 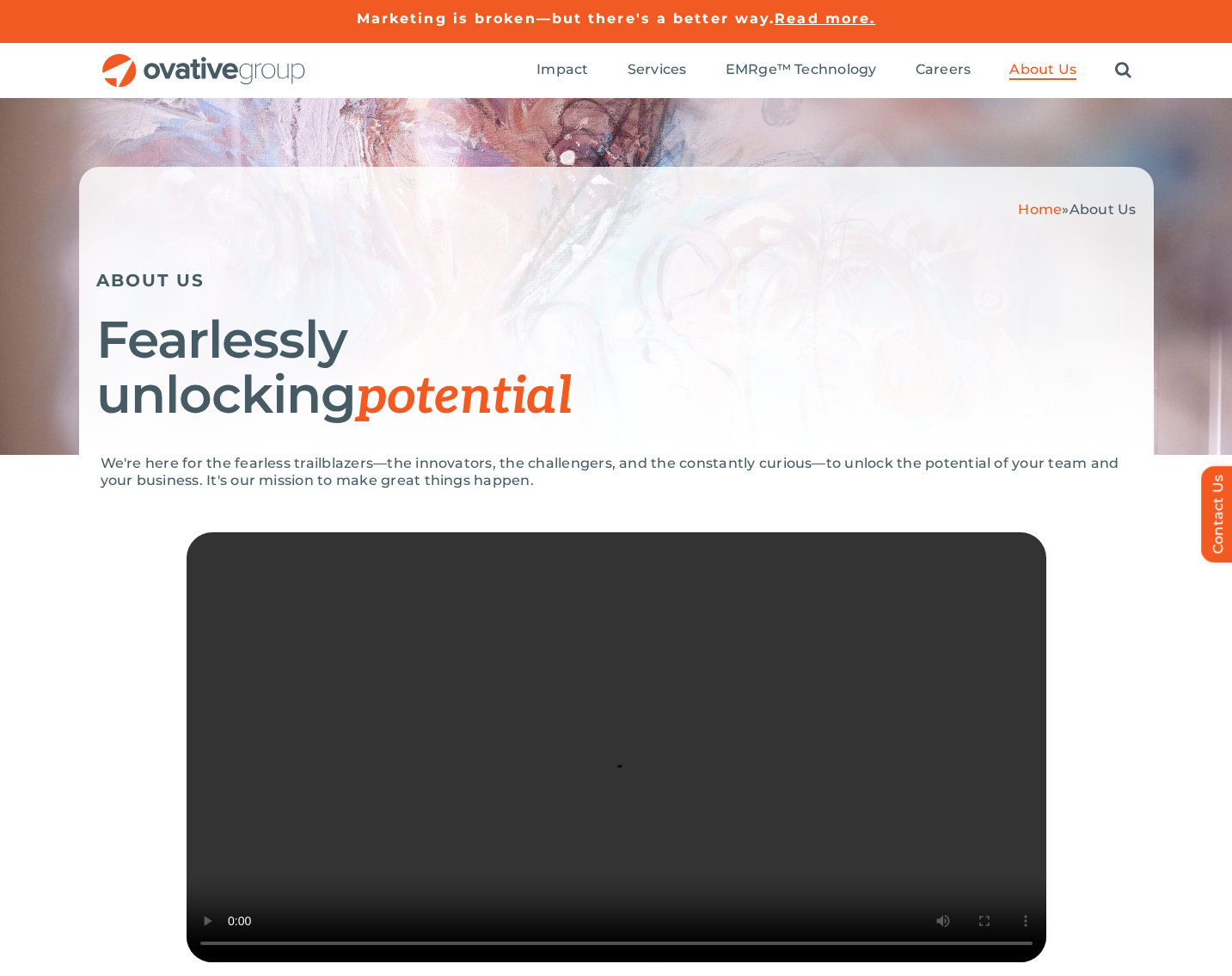 I want to click on a: OG_Full_horizontal_RGB, so click(x=204, y=59).